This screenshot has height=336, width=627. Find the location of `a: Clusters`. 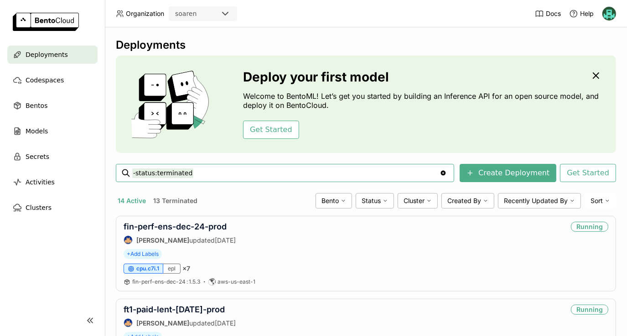

a: Clusters is located at coordinates (52, 208).